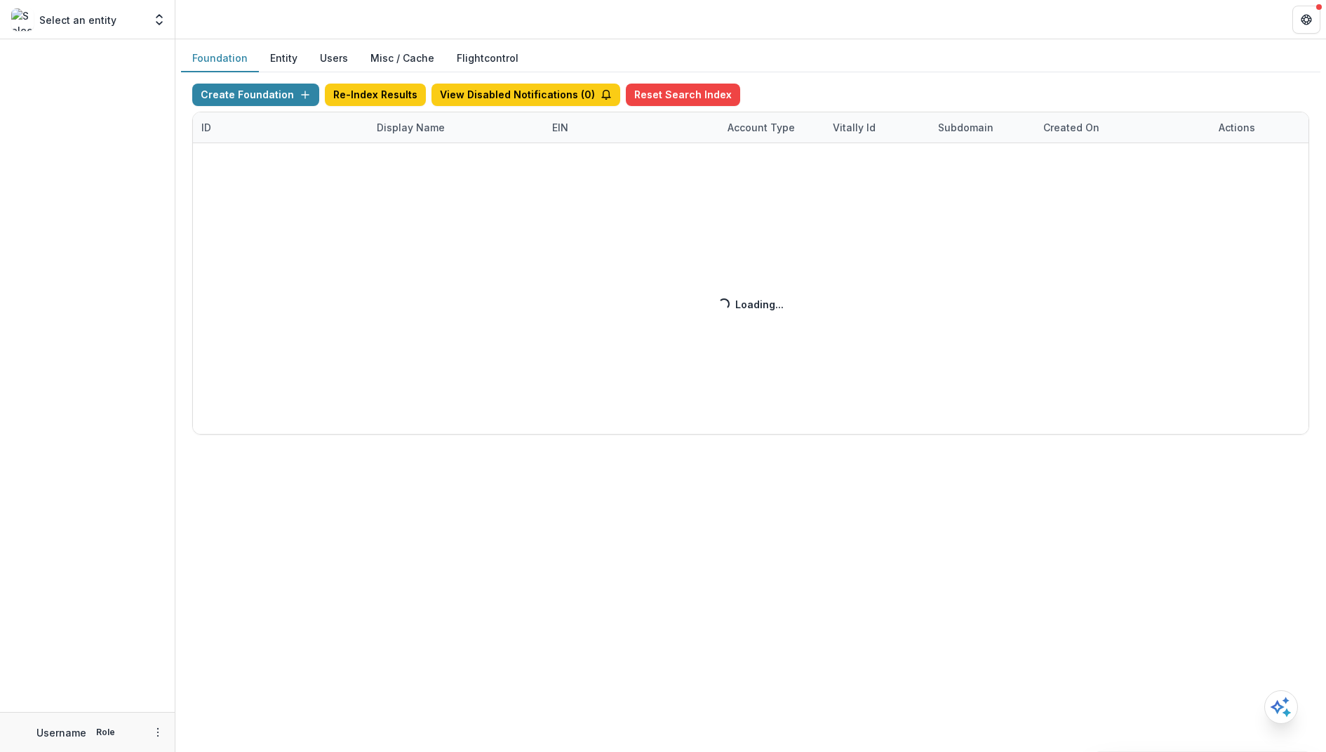 This screenshot has height=752, width=1326. What do you see at coordinates (61, 732) in the screenshot?
I see `p: Username` at bounding box center [61, 732].